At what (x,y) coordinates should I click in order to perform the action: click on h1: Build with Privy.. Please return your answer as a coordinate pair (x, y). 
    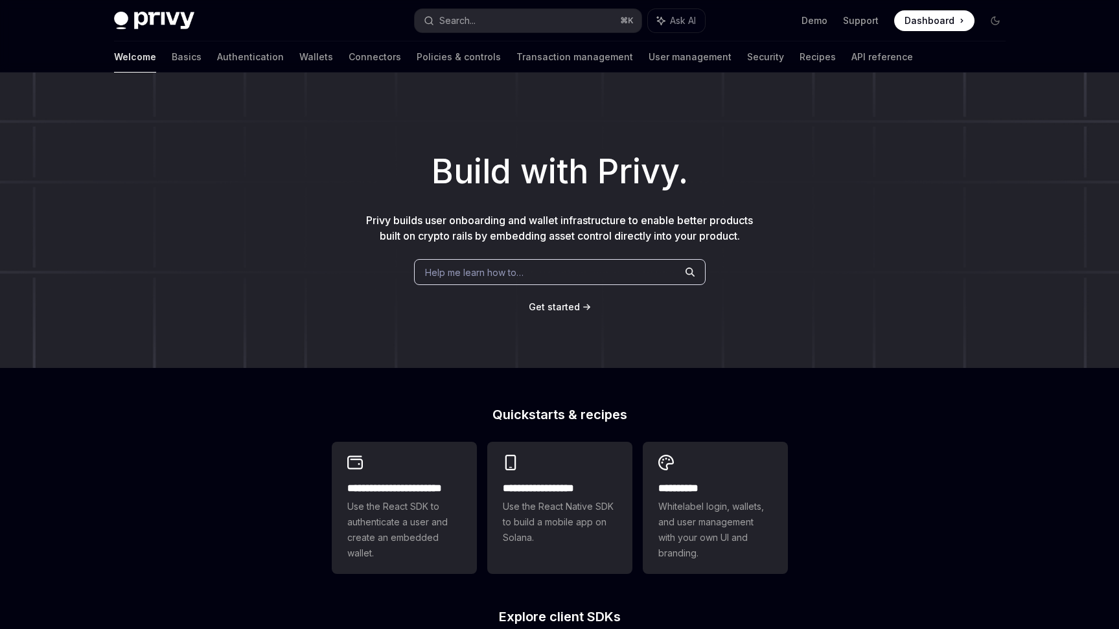
    Looking at the image, I should click on (559, 172).